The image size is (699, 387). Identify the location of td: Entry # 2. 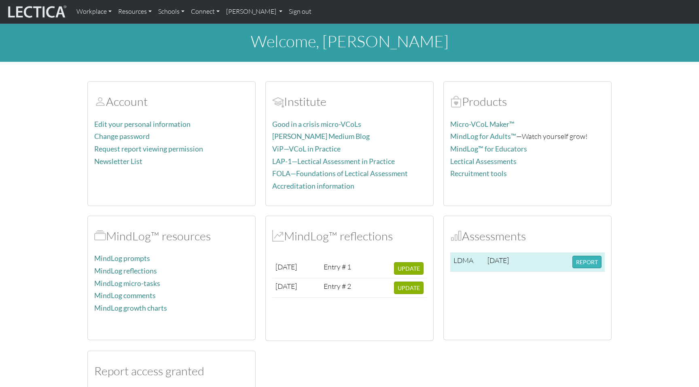
(338, 288).